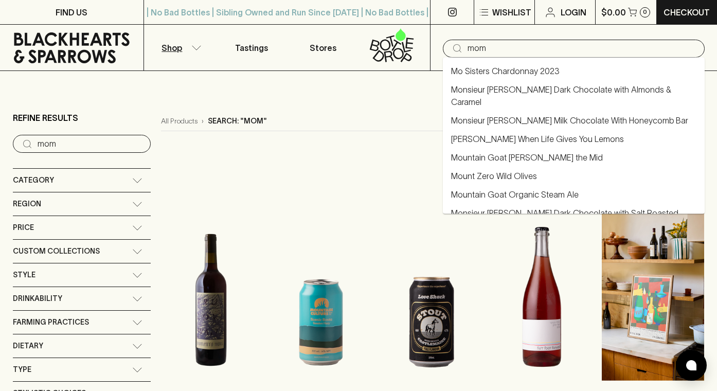  What do you see at coordinates (652, 297) in the screenshot?
I see `img: Wine For Everyone Poster | Food For Everyone x Max Blackmore` at bounding box center [652, 297].